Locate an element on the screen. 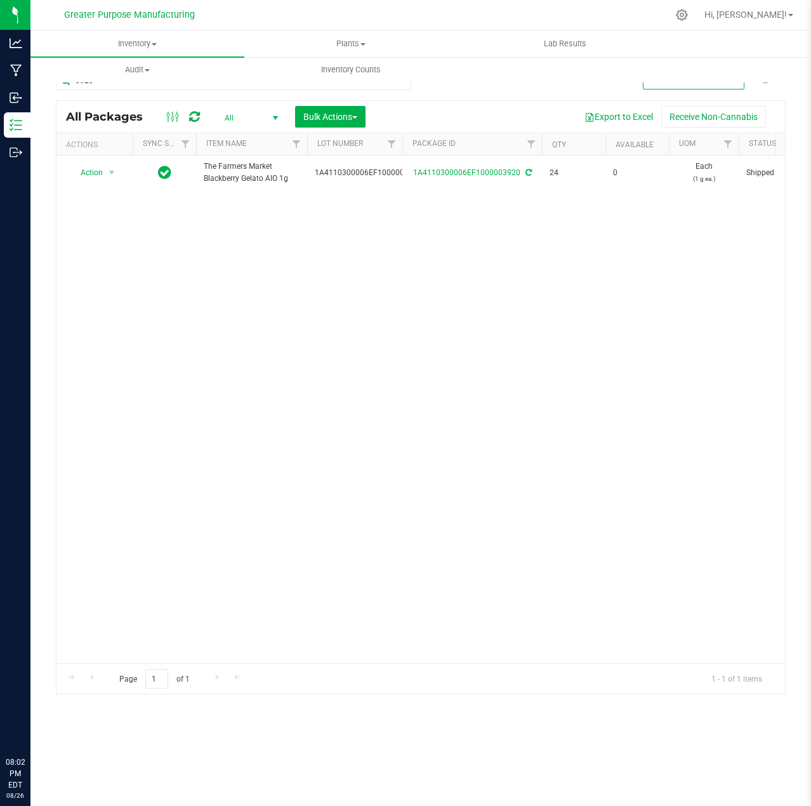 The height and width of the screenshot is (806, 811). button: Bulk Actions is located at coordinates (330, 117).